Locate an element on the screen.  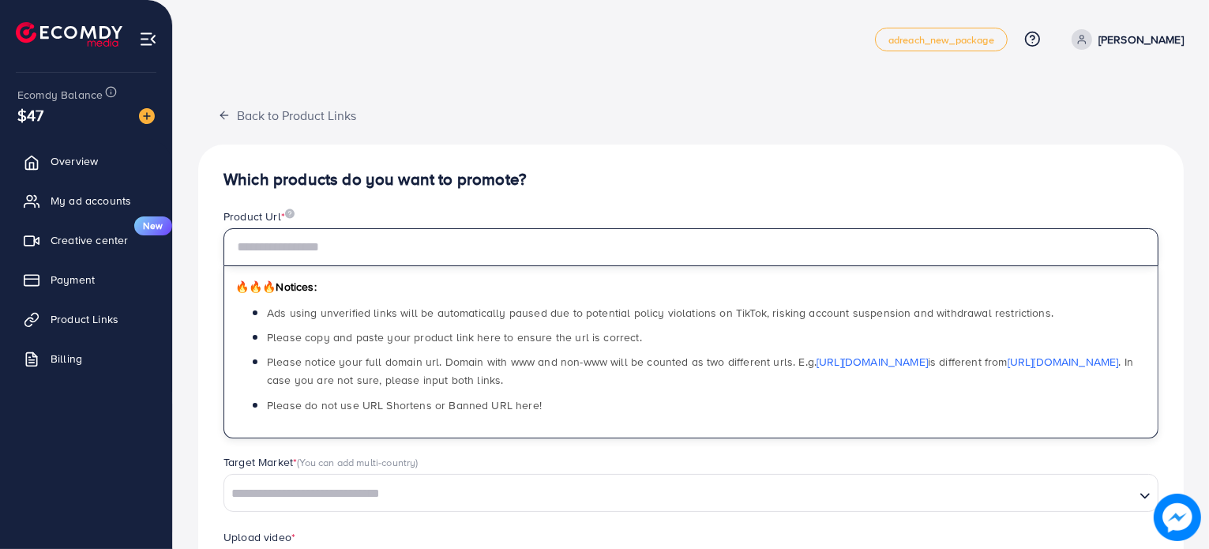
label: Upload video is located at coordinates (259, 537).